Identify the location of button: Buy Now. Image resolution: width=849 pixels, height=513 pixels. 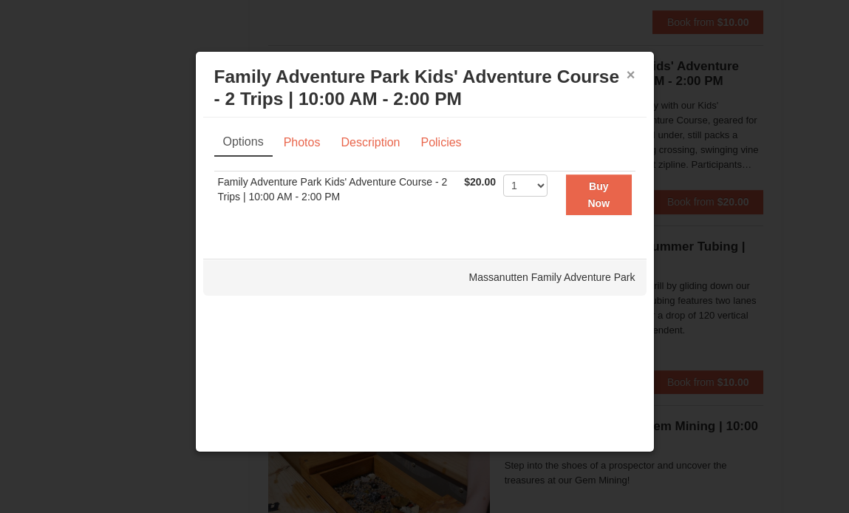
(599, 194).